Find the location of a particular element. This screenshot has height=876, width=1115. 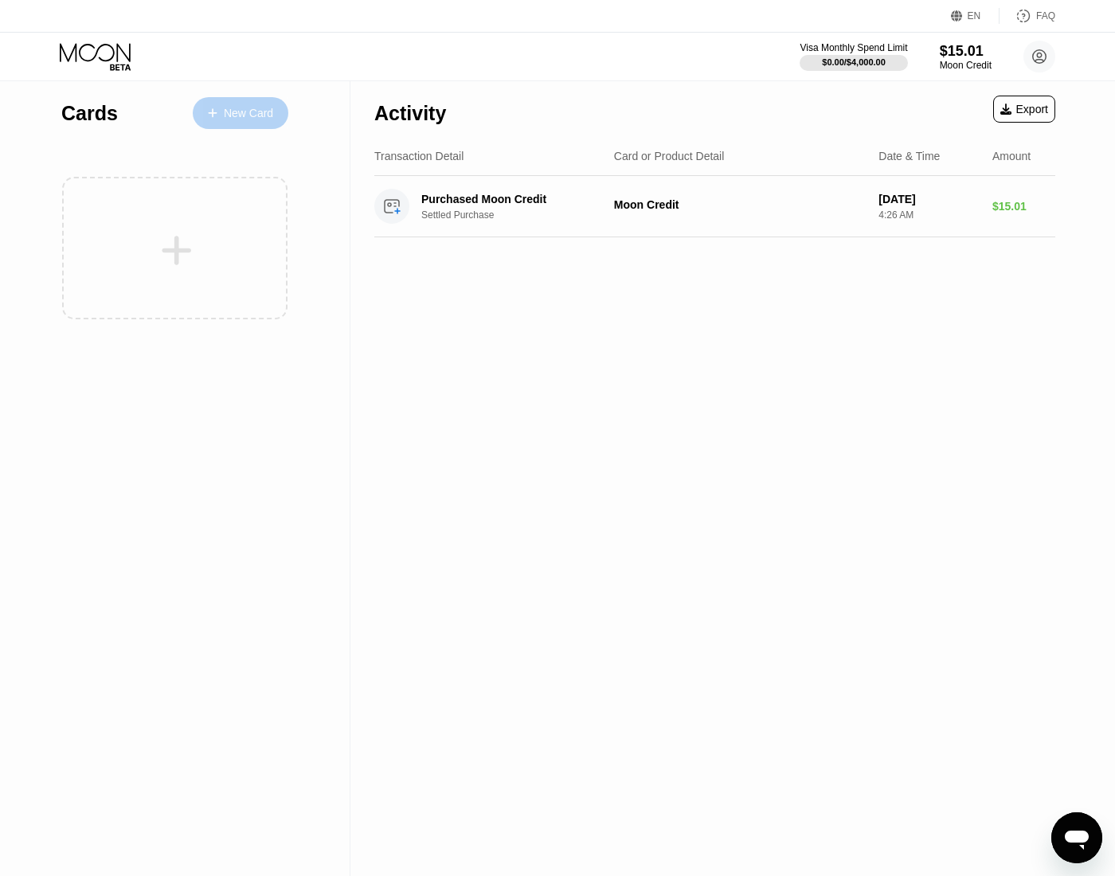

div: 4:26 AM is located at coordinates (928, 215).